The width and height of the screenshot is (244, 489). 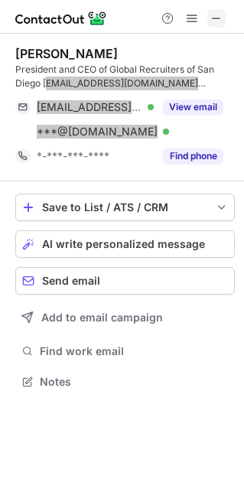 What do you see at coordinates (125, 382) in the screenshot?
I see `button: Notes` at bounding box center [125, 382].